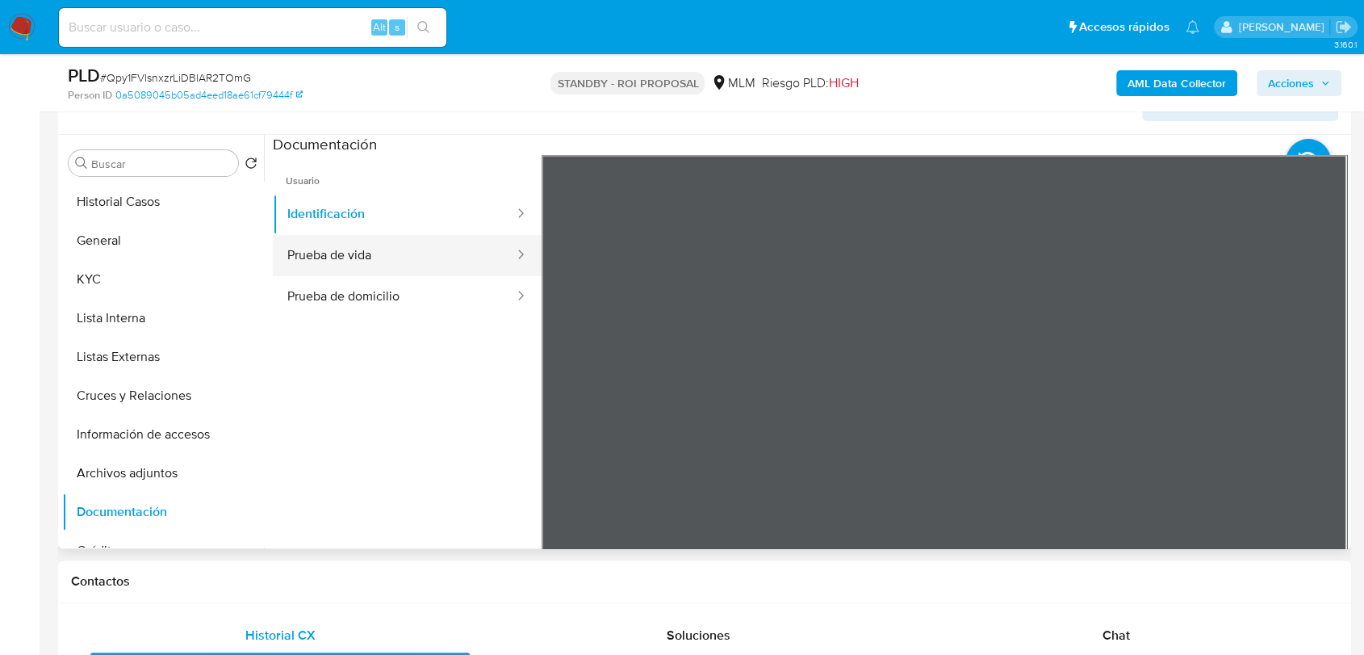 The image size is (1364, 655). I want to click on input: Buscar, so click(161, 164).